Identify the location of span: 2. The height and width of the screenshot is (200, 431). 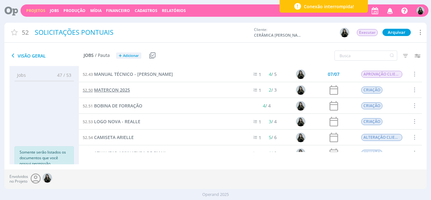
(270, 90).